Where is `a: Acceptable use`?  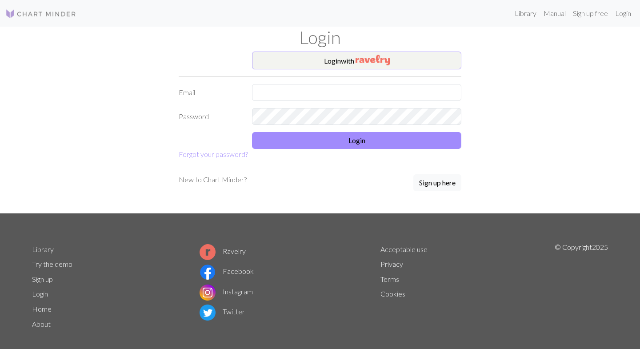 a: Acceptable use is located at coordinates (404, 249).